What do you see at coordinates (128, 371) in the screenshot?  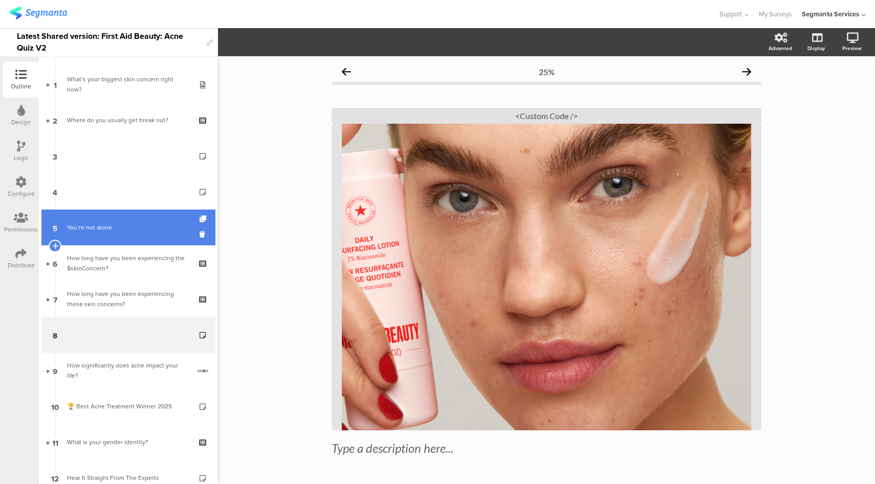 I see `div: How significantly does acne impact your life?` at bounding box center [128, 371].